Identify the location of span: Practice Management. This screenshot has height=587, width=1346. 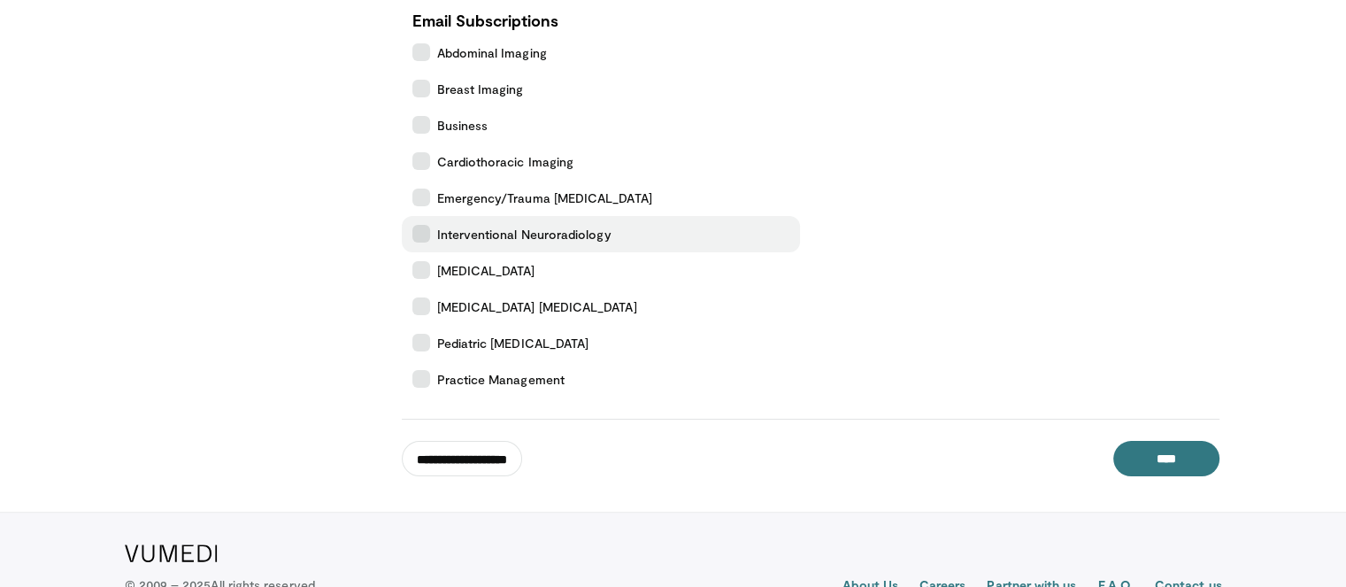
(501, 379).